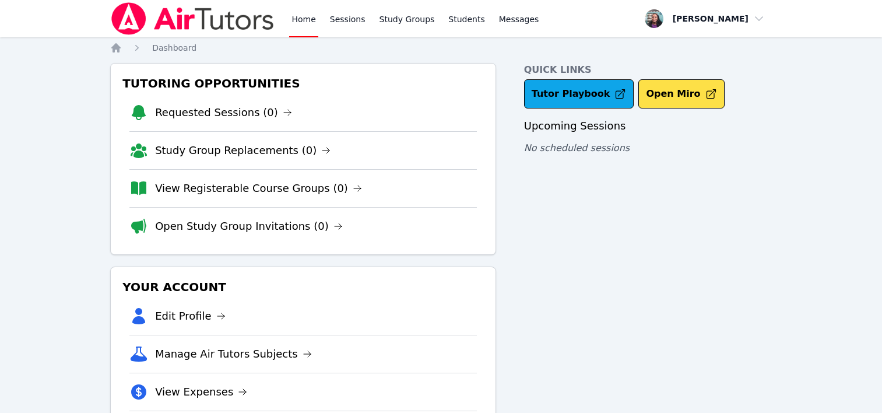 Image resolution: width=882 pixels, height=413 pixels. I want to click on span: Messages, so click(519, 19).